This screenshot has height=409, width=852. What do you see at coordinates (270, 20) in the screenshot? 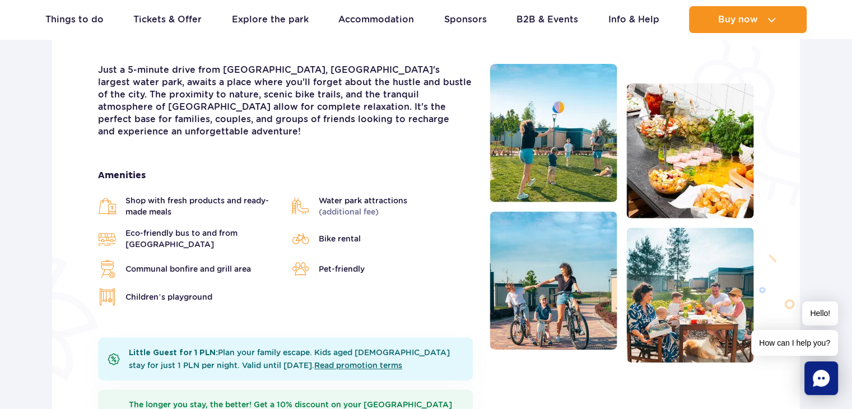
I see `a: Explore the park` at bounding box center [270, 20].